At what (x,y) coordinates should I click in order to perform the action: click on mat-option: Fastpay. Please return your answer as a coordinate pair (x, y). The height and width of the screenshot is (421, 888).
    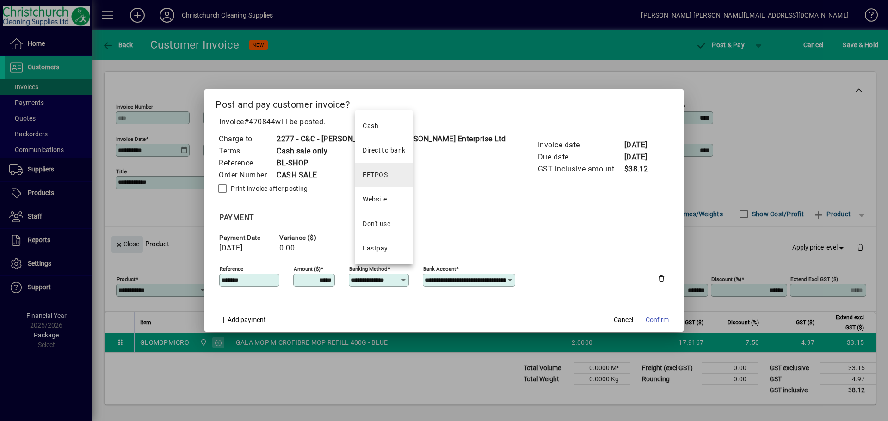
    Looking at the image, I should click on (384, 248).